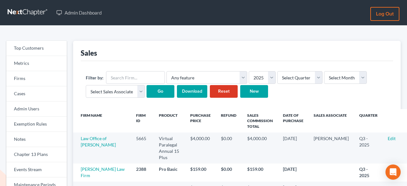 This screenshot has height=186, width=407. I want to click on td: 5665, so click(143, 148).